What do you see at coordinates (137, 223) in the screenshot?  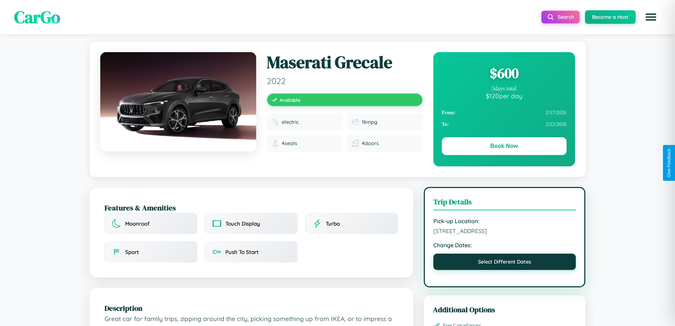 I see `span: Moonroof` at bounding box center [137, 223].